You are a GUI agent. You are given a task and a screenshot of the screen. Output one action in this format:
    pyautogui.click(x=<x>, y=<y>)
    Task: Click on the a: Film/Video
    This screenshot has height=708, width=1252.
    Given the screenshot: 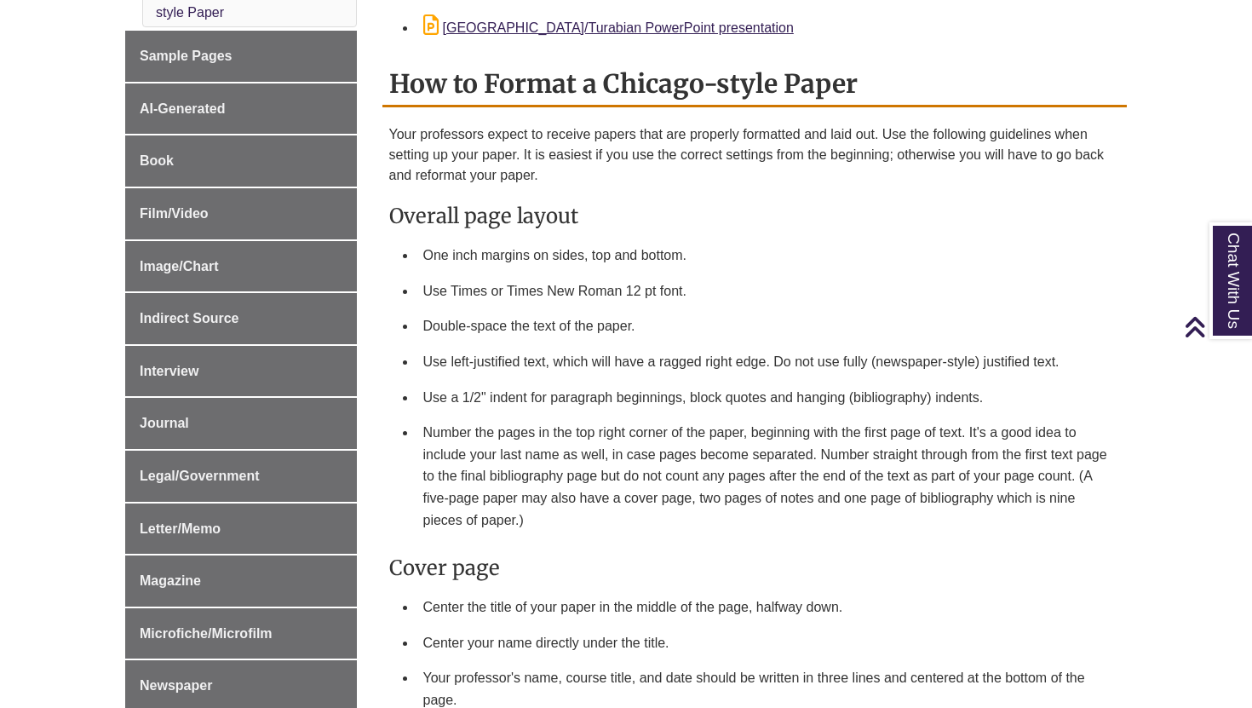 What is the action you would take?
    pyautogui.click(x=241, y=214)
    